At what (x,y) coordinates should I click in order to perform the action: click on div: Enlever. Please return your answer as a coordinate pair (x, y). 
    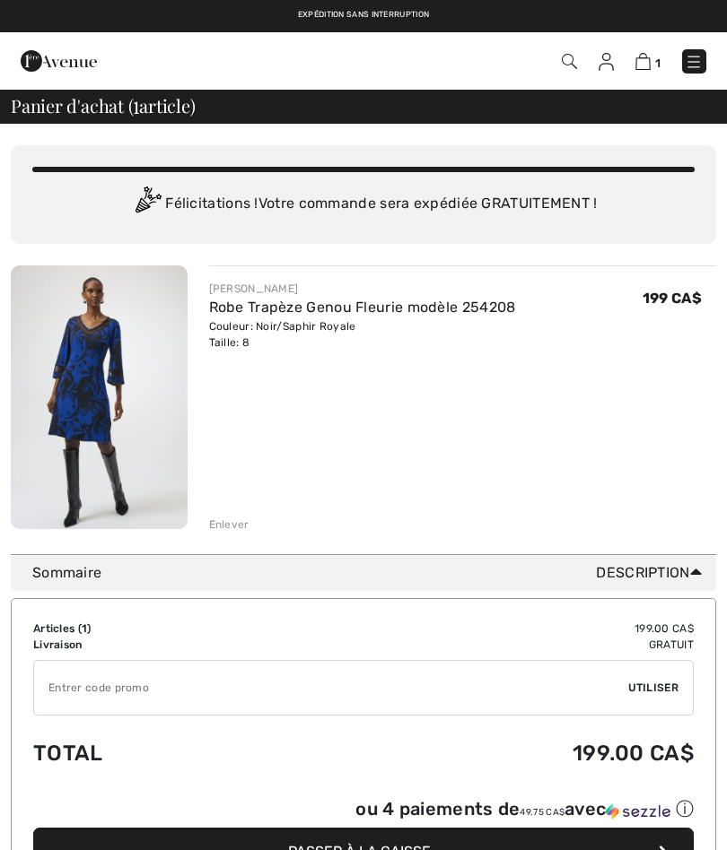
    Looking at the image, I should click on (229, 525).